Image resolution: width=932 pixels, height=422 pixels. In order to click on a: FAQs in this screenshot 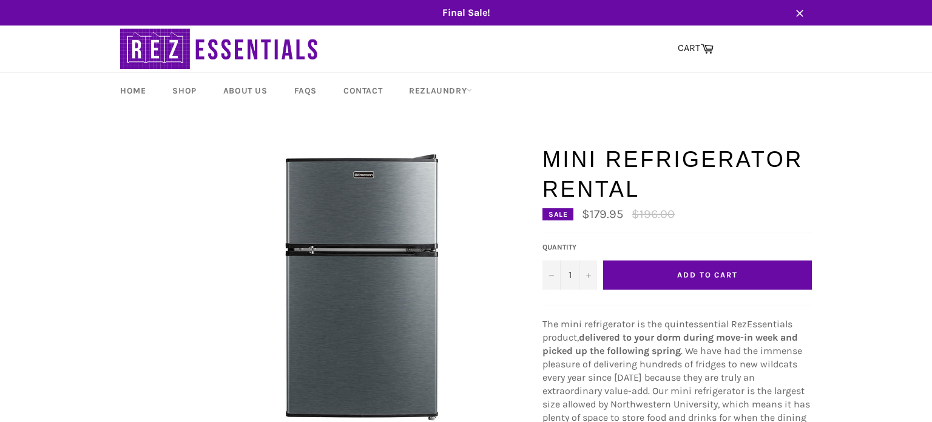, I will do `click(305, 90)`.